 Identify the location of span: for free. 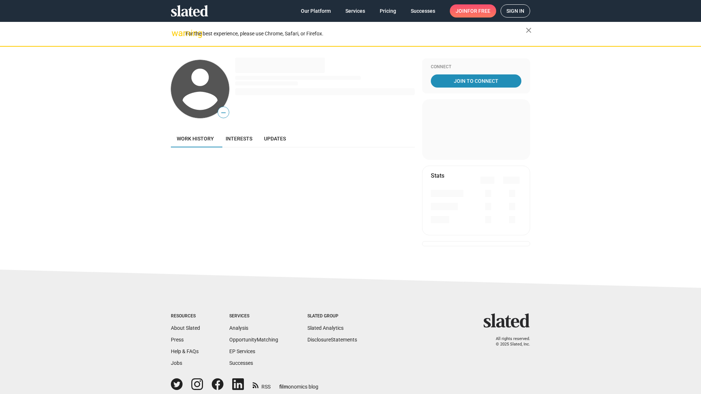
(478, 11).